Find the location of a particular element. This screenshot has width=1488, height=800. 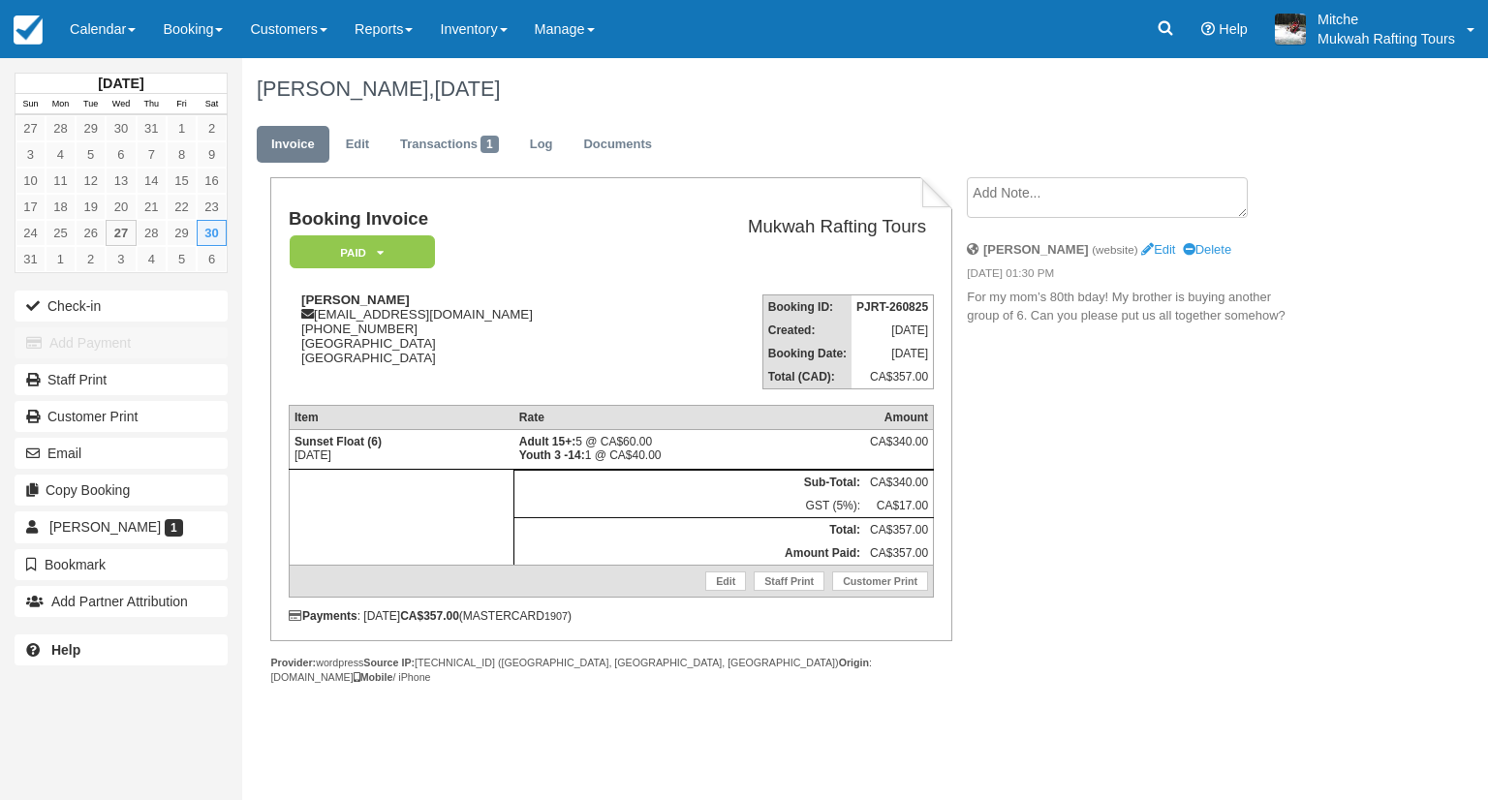

th: Created: is located at coordinates (807, 330).